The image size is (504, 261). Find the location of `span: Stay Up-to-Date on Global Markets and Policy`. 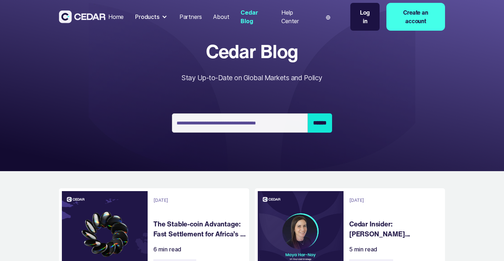

span: Stay Up-to-Date on Global Markets and Policy is located at coordinates (251, 78).